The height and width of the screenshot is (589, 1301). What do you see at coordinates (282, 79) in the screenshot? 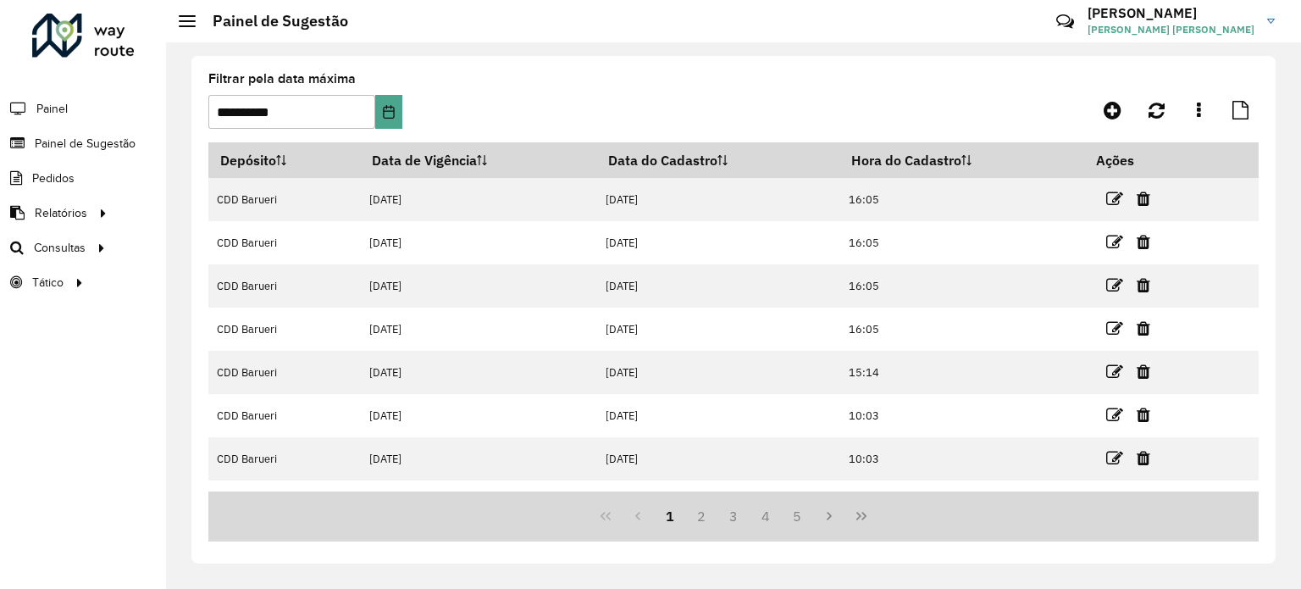
I see `label: Filtrar pela data máxima` at bounding box center [282, 79].